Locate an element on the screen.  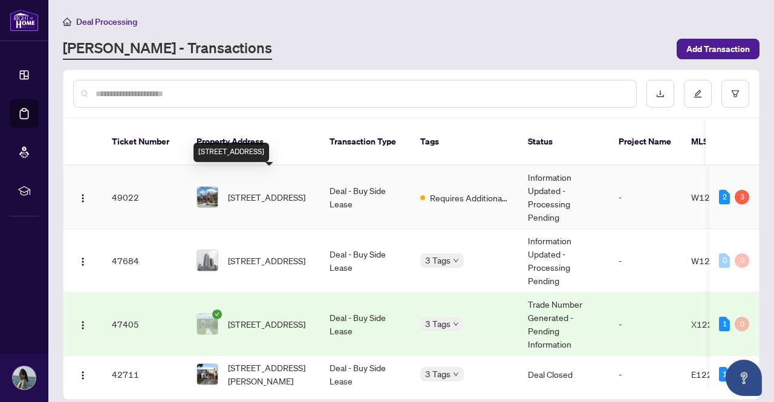
span: W12289623 is located at coordinates (716, 197).